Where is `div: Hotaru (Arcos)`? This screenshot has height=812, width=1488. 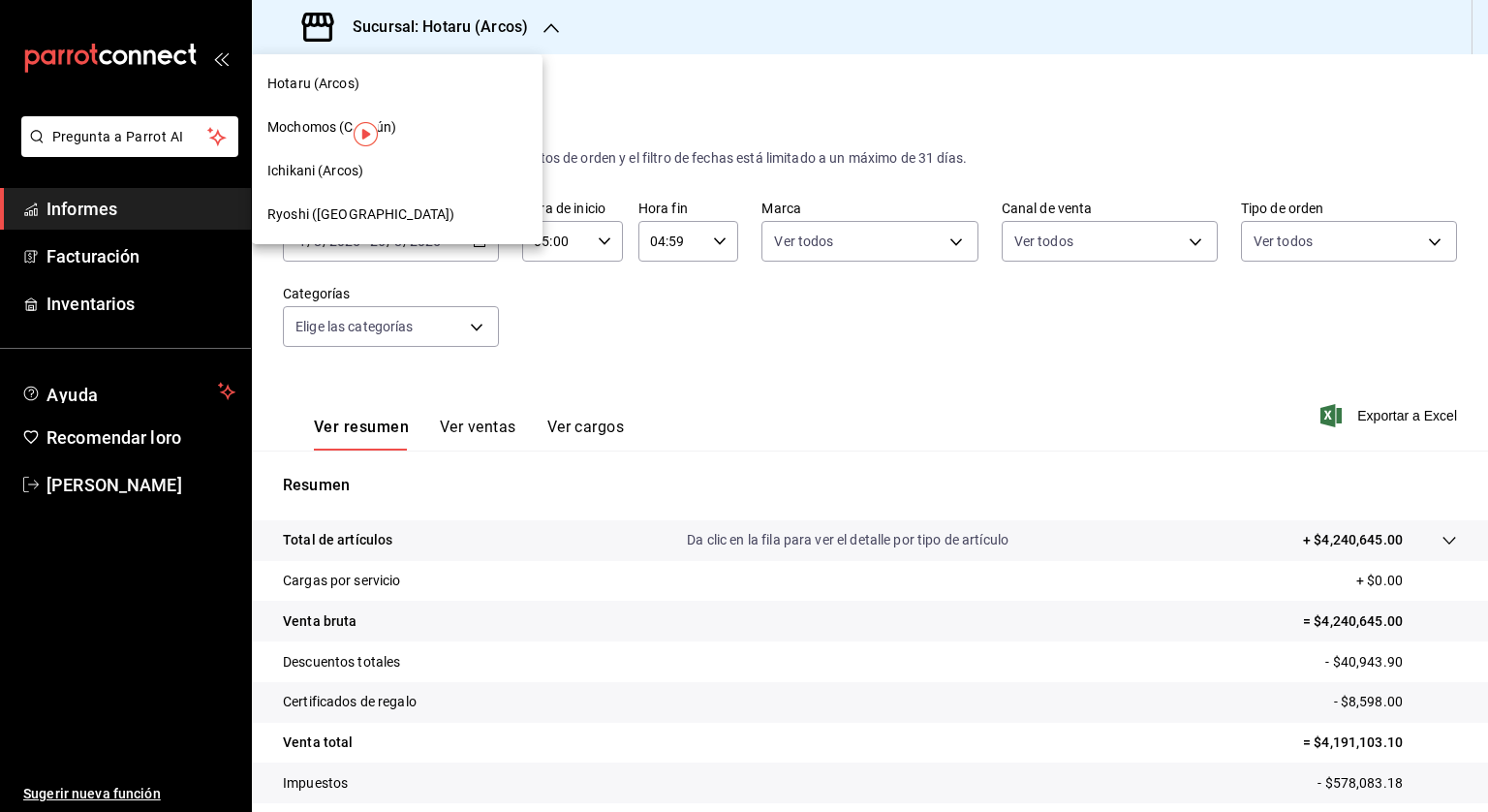 div: Hotaru (Arcos) is located at coordinates (398, 84).